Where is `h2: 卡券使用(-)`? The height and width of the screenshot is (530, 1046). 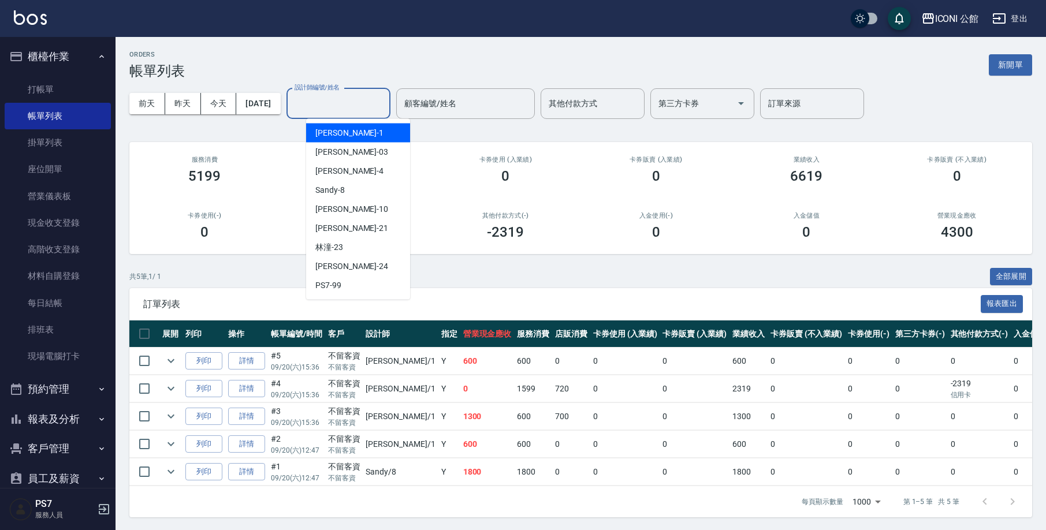
h2: 卡券使用(-) is located at coordinates (204, 215).